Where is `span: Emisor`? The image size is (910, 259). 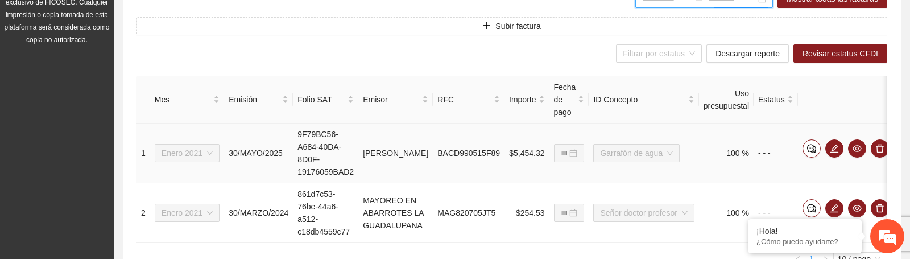
span: Emisor is located at coordinates (391, 99).